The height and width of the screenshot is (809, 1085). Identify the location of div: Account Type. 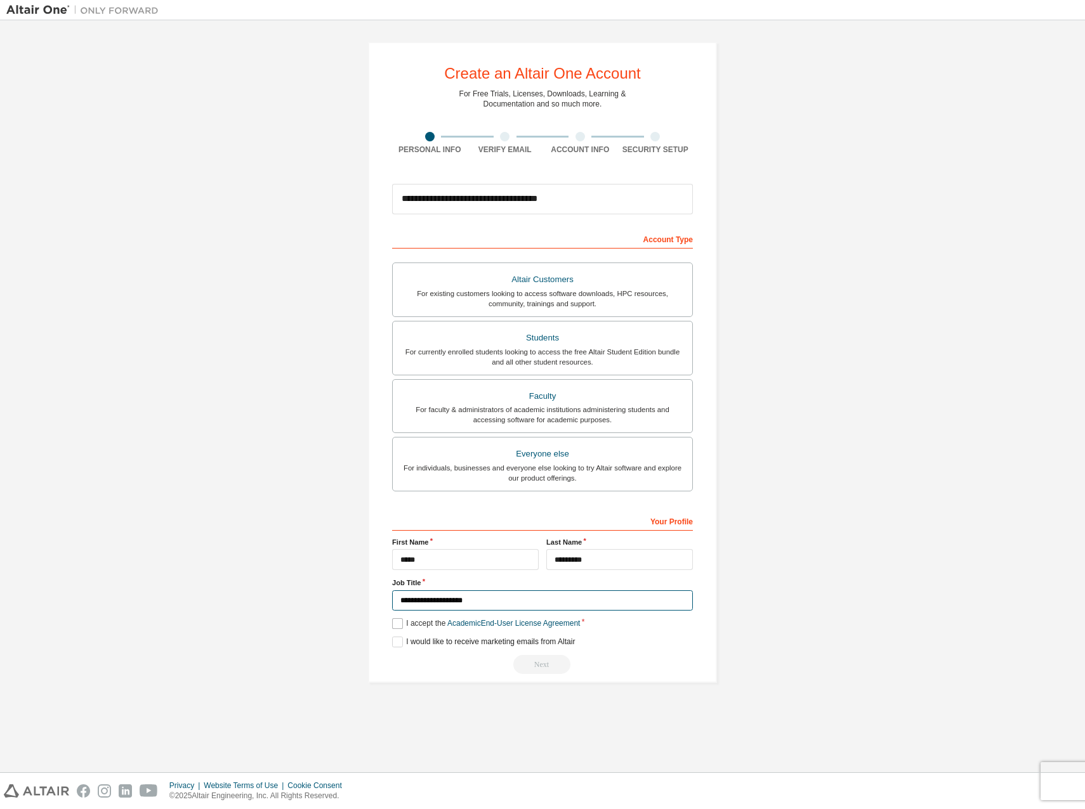
(542, 239).